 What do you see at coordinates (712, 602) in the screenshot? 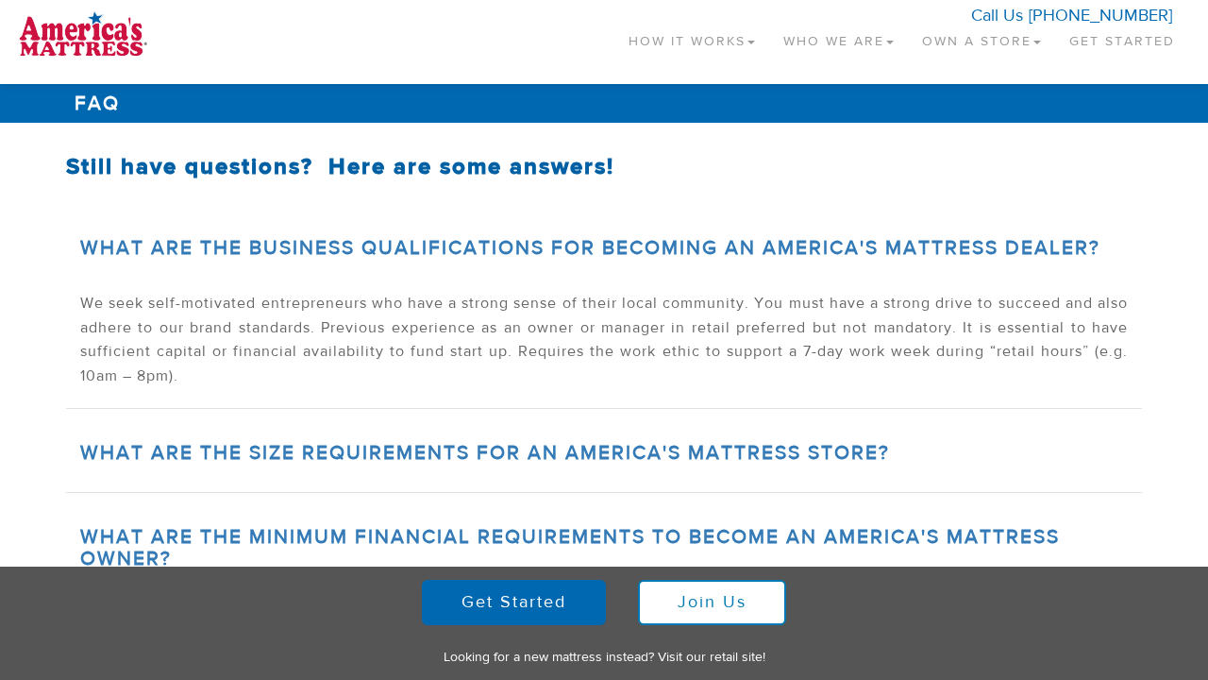
I see `a: Join Us` at bounding box center [712, 602].